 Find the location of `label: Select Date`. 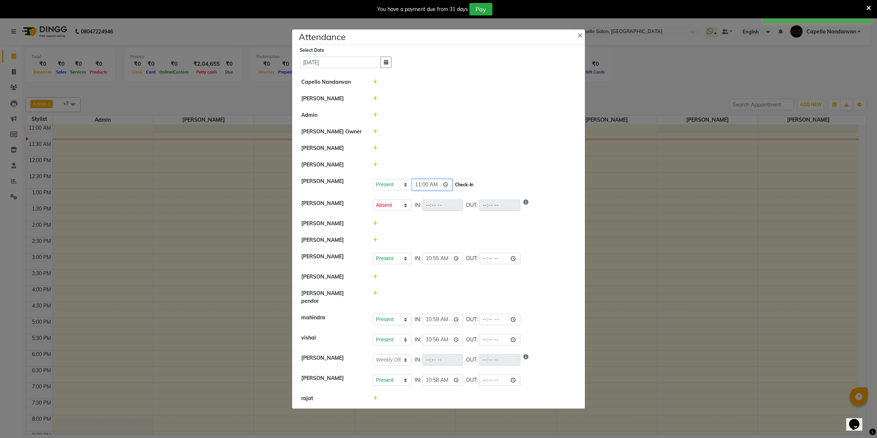

label: Select Date is located at coordinates (312, 50).